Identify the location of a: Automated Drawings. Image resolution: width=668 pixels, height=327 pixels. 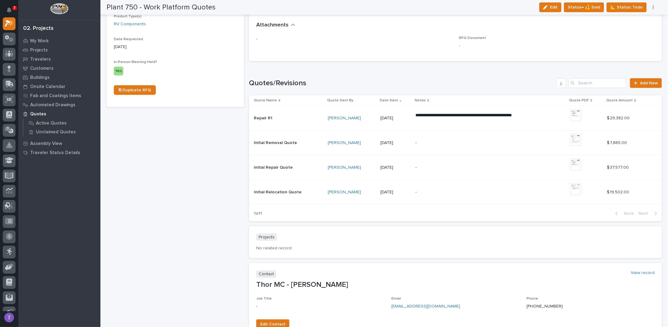
(59, 105).